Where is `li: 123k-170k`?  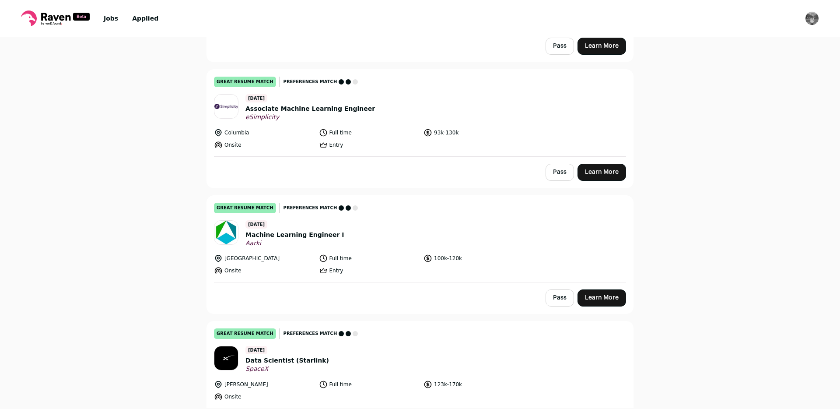 li: 123k-170k is located at coordinates (474, 384).